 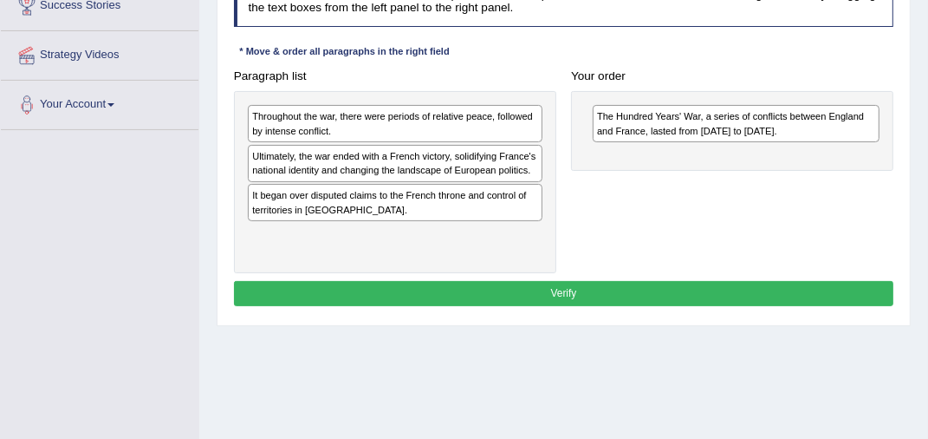 What do you see at coordinates (395, 123) in the screenshot?
I see `div: Throughout the war, there were periods of relative peace, followed by intense conflict.` at bounding box center [395, 123].